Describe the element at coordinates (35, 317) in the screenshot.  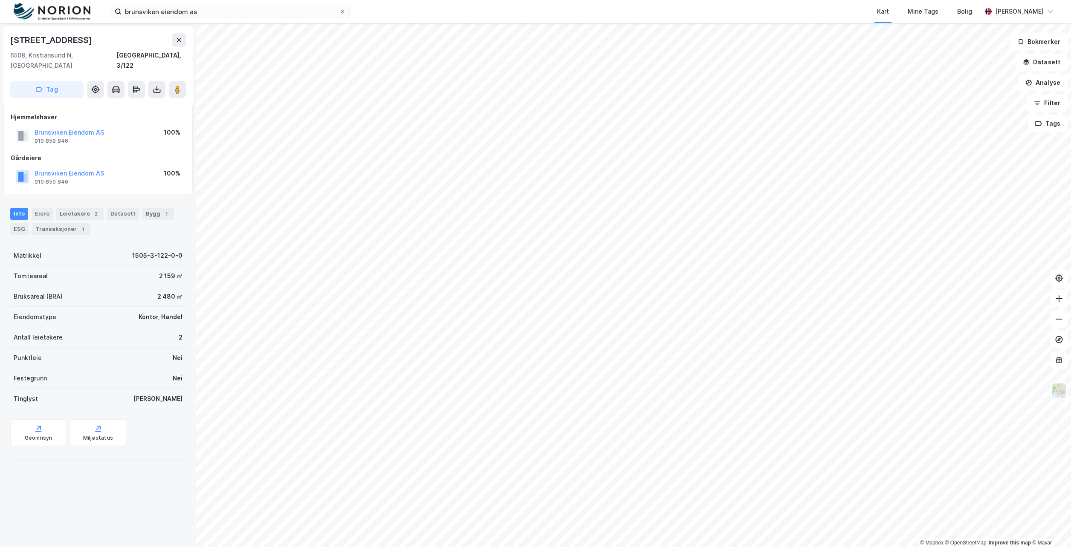
I see `div: Eiendomstype` at that location.